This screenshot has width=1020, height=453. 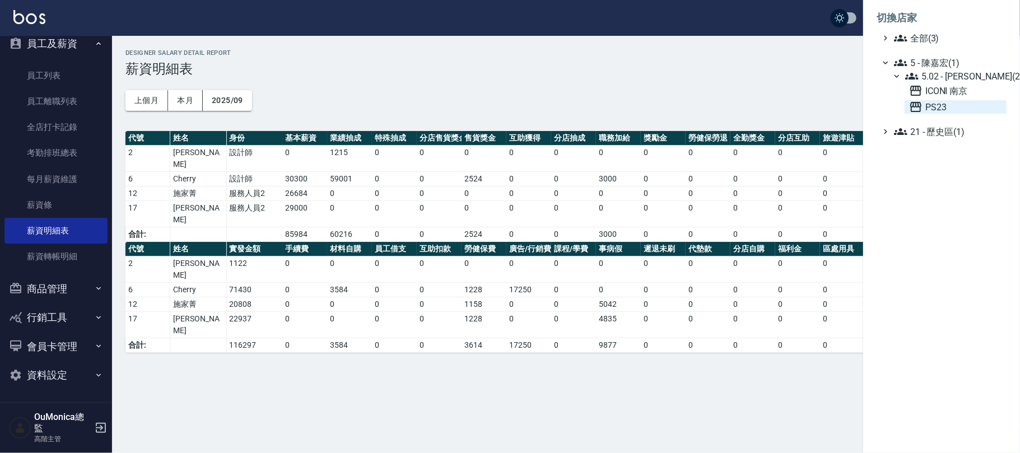 What do you see at coordinates (948, 38) in the screenshot?
I see `span: 全部(3)` at bounding box center [948, 38].